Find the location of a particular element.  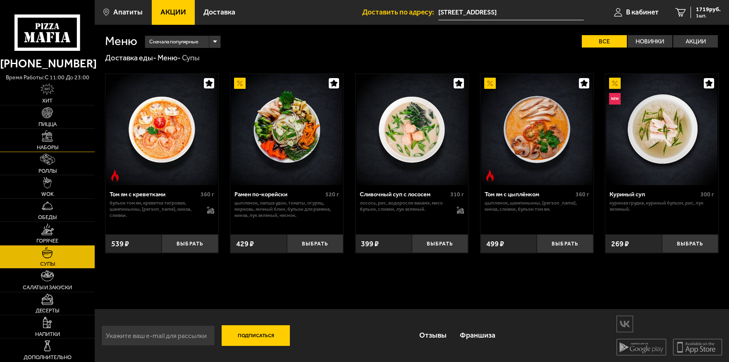

img: Сливочный суп с лососем is located at coordinates (412, 129).